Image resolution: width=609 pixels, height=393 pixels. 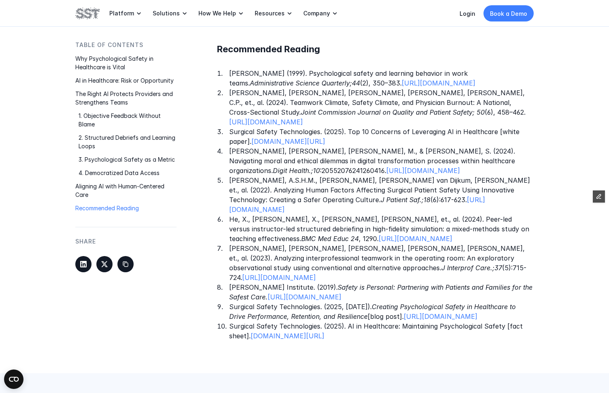 What do you see at coordinates (126, 63) in the screenshot?
I see `p: Why Psychological Safety in Healthcare is Vital` at bounding box center [126, 63].